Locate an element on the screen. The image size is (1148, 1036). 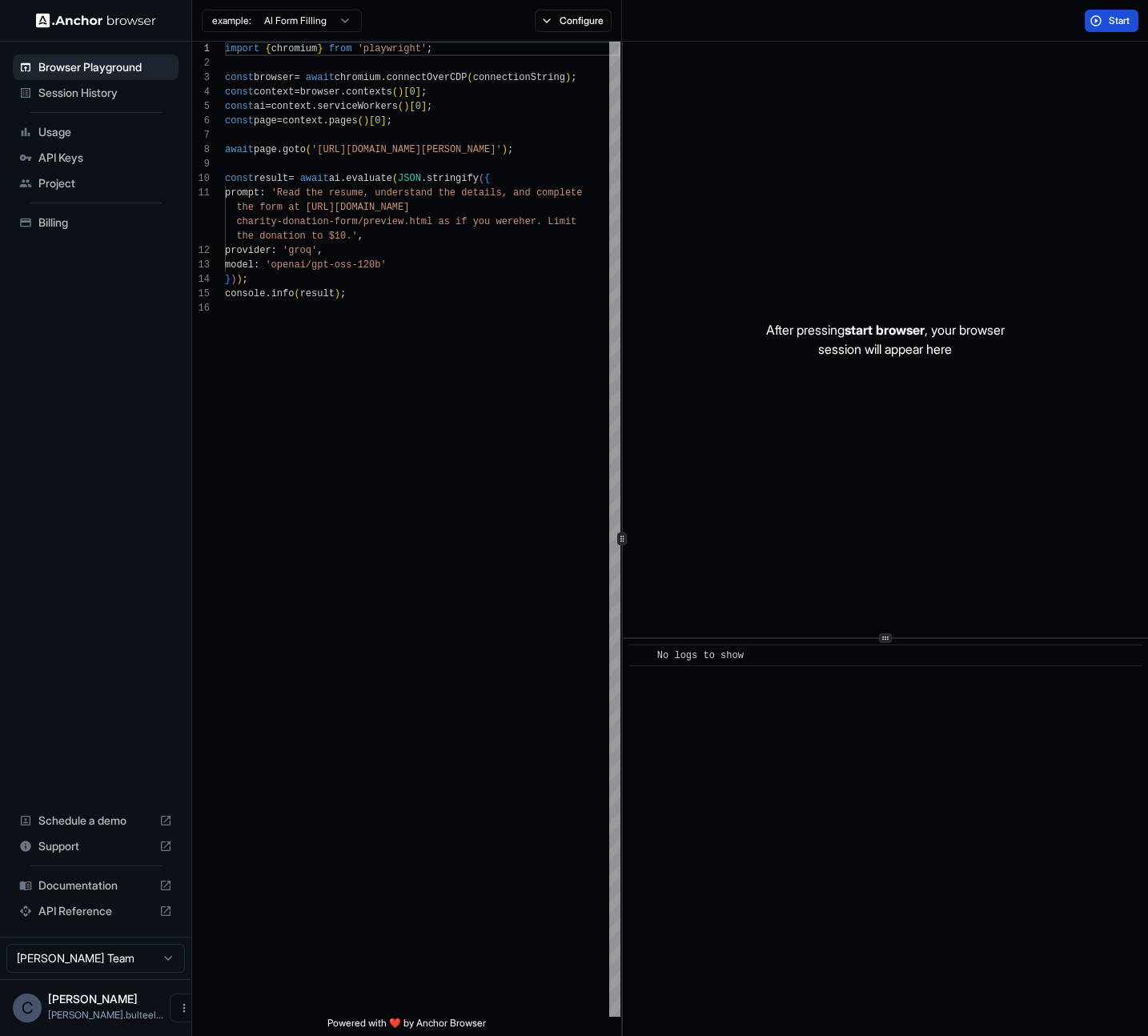
span: Session History is located at coordinates (105, 93).